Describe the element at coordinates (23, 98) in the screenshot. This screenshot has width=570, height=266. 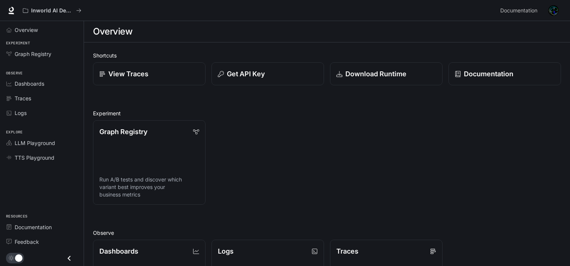
I see `span: Traces` at that location.